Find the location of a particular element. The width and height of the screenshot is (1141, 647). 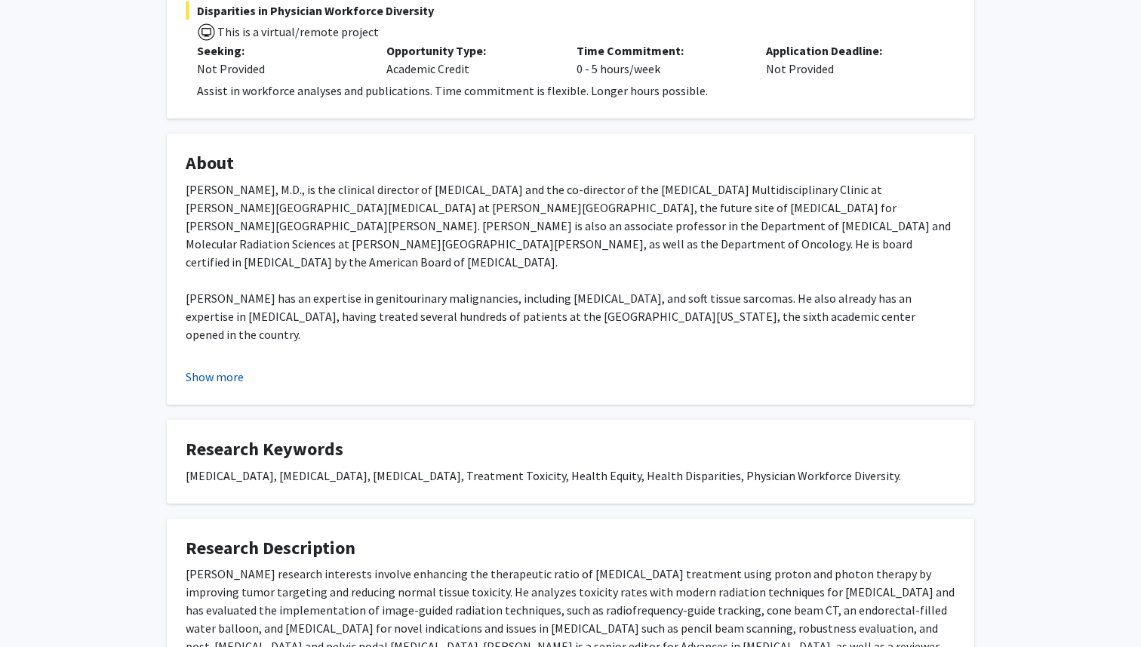

div: 0 - 5 hours/week is located at coordinates (660, 60).